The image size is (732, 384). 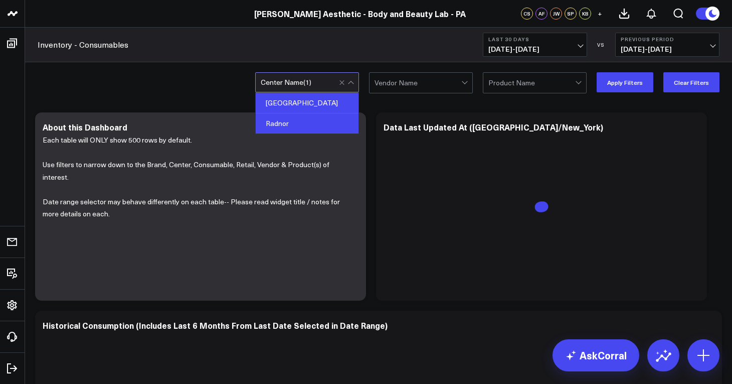 I want to click on div: VS, so click(x=601, y=45).